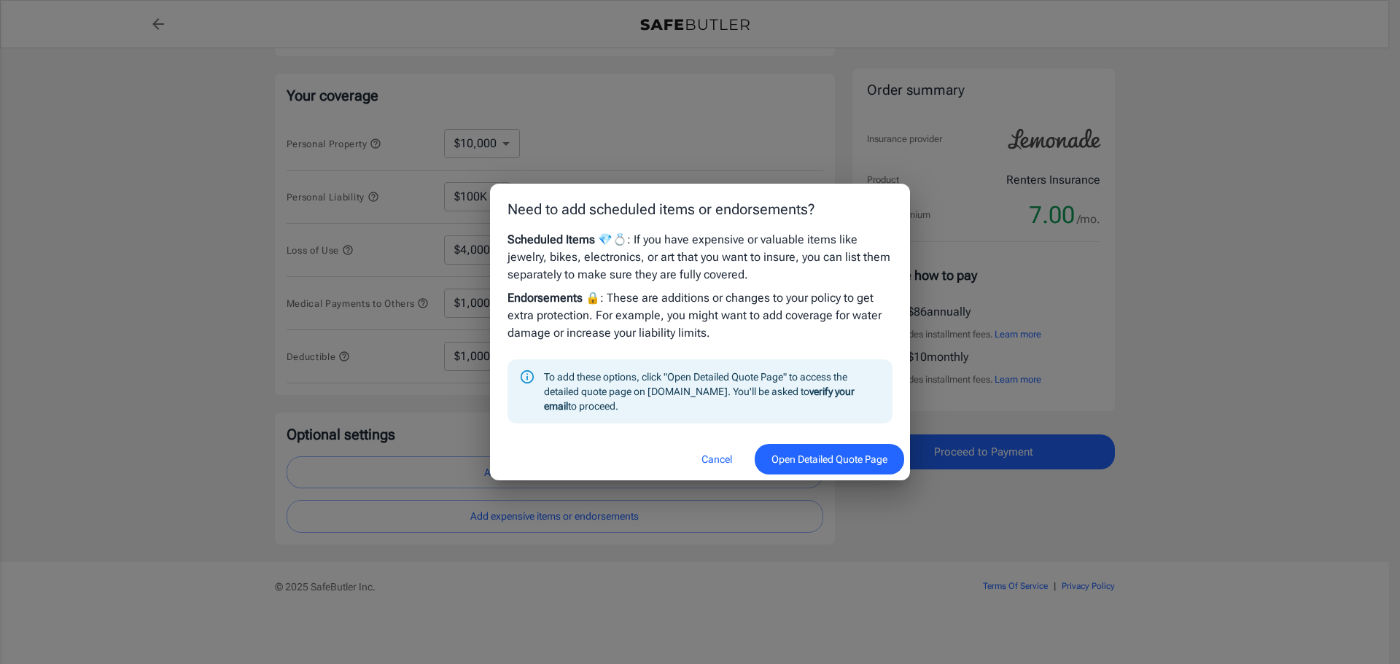 This screenshot has height=664, width=1400. Describe the element at coordinates (712, 391) in the screenshot. I see `div: To add these options, click "Open Detailed Quote Page" to access the detailed quote page on [DOMA...` at that location.